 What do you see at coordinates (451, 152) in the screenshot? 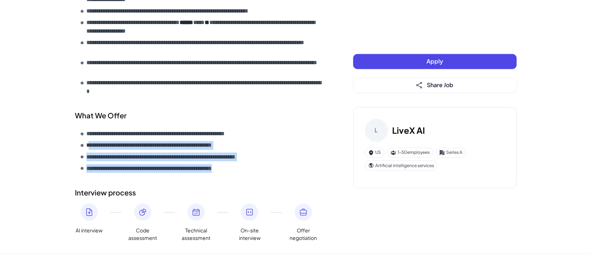
I see `div: Series A` at bounding box center [451, 152].